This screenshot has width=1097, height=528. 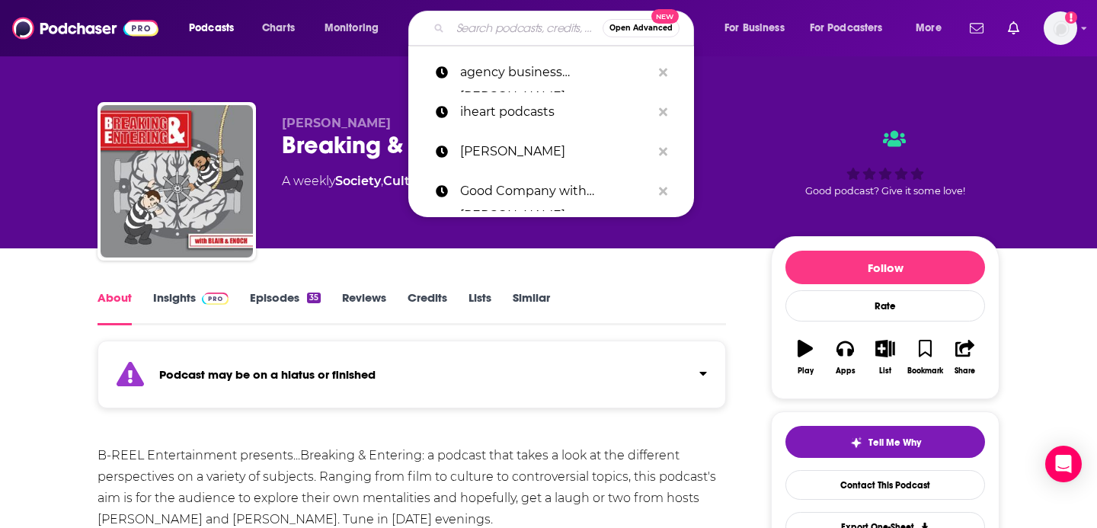 What do you see at coordinates (285, 308) in the screenshot?
I see `a: Episodes35` at bounding box center [285, 308].